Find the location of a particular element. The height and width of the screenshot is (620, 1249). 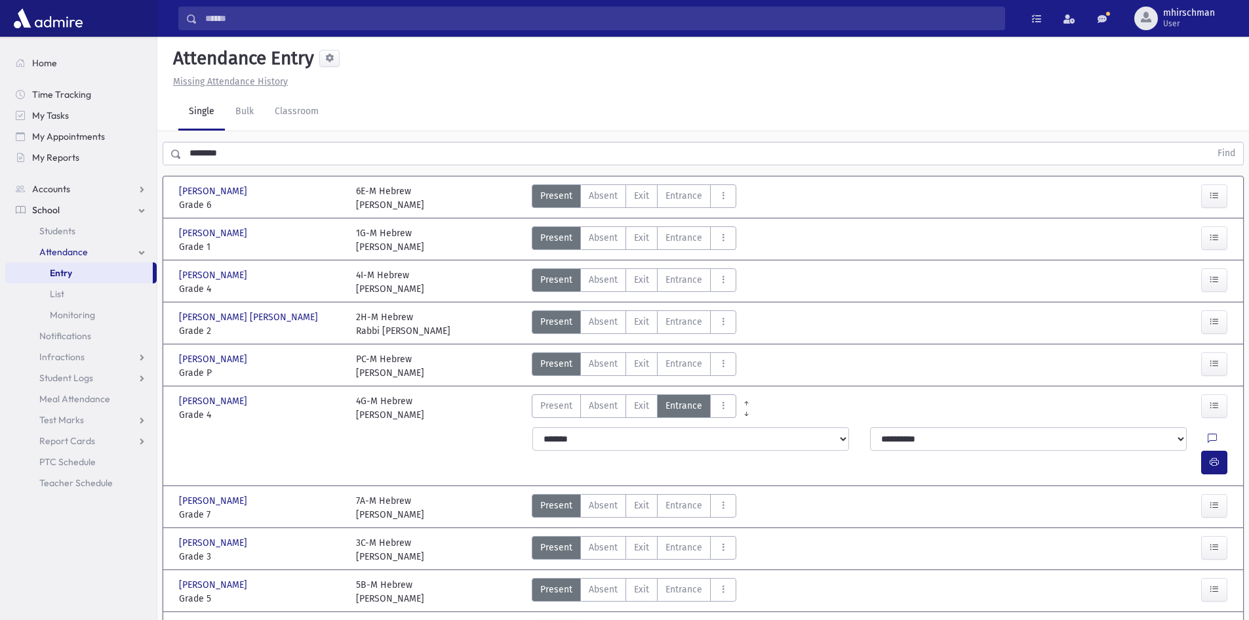

a: Attendance is located at coordinates (81, 252).